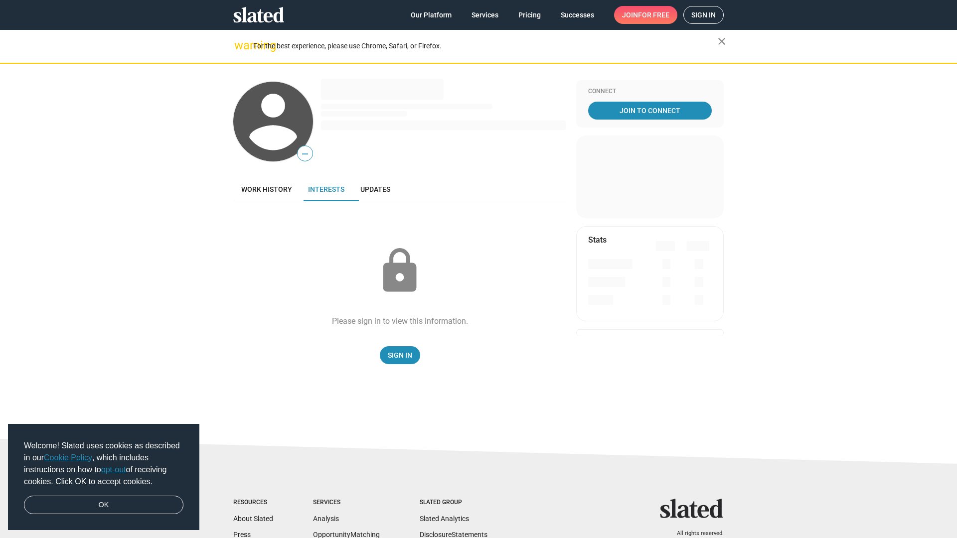 Image resolution: width=957 pixels, height=538 pixels. Describe the element at coordinates (650, 111) in the screenshot. I see `span: Join To Connect` at that location.